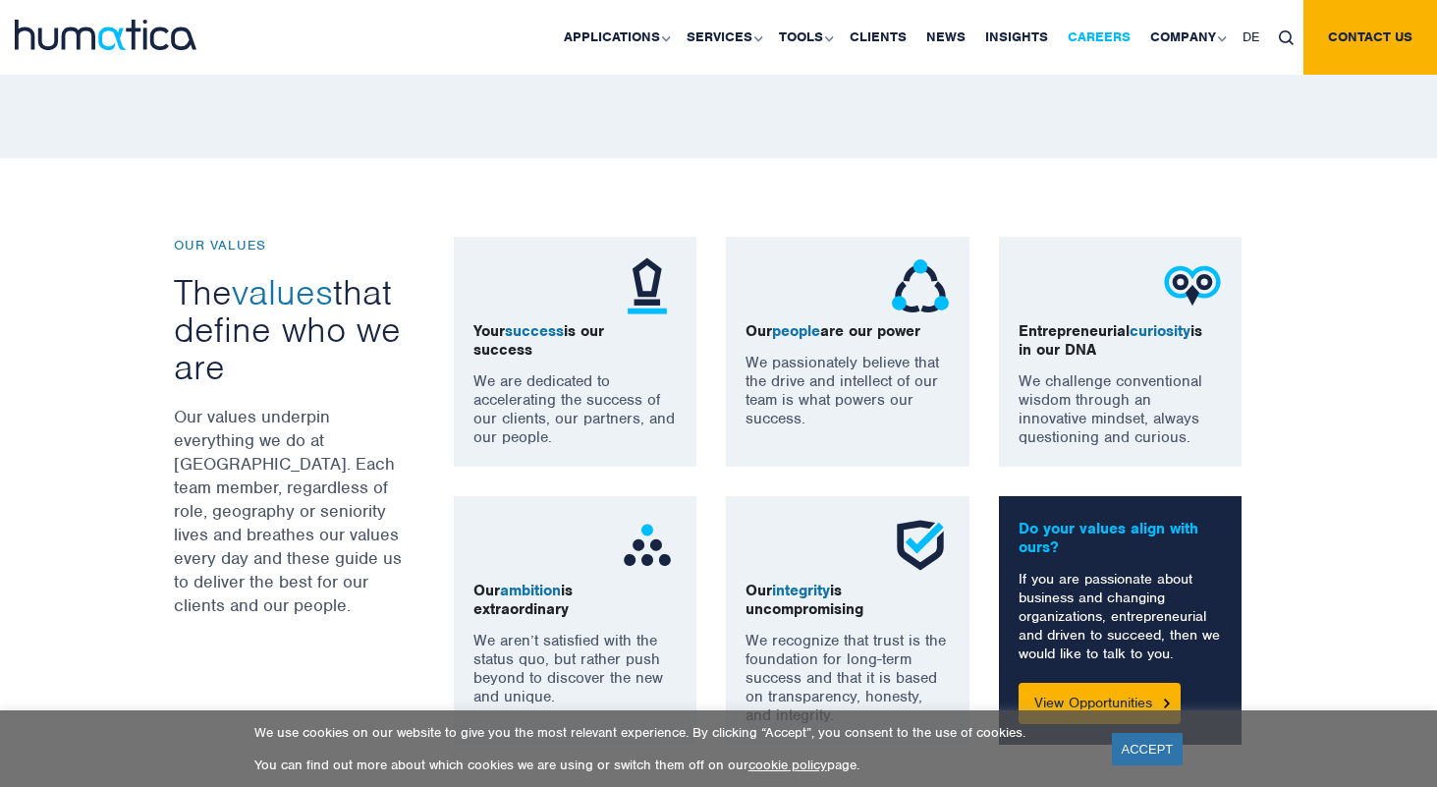  What do you see at coordinates (796, 331) in the screenshot?
I see `span: people` at bounding box center [796, 331].